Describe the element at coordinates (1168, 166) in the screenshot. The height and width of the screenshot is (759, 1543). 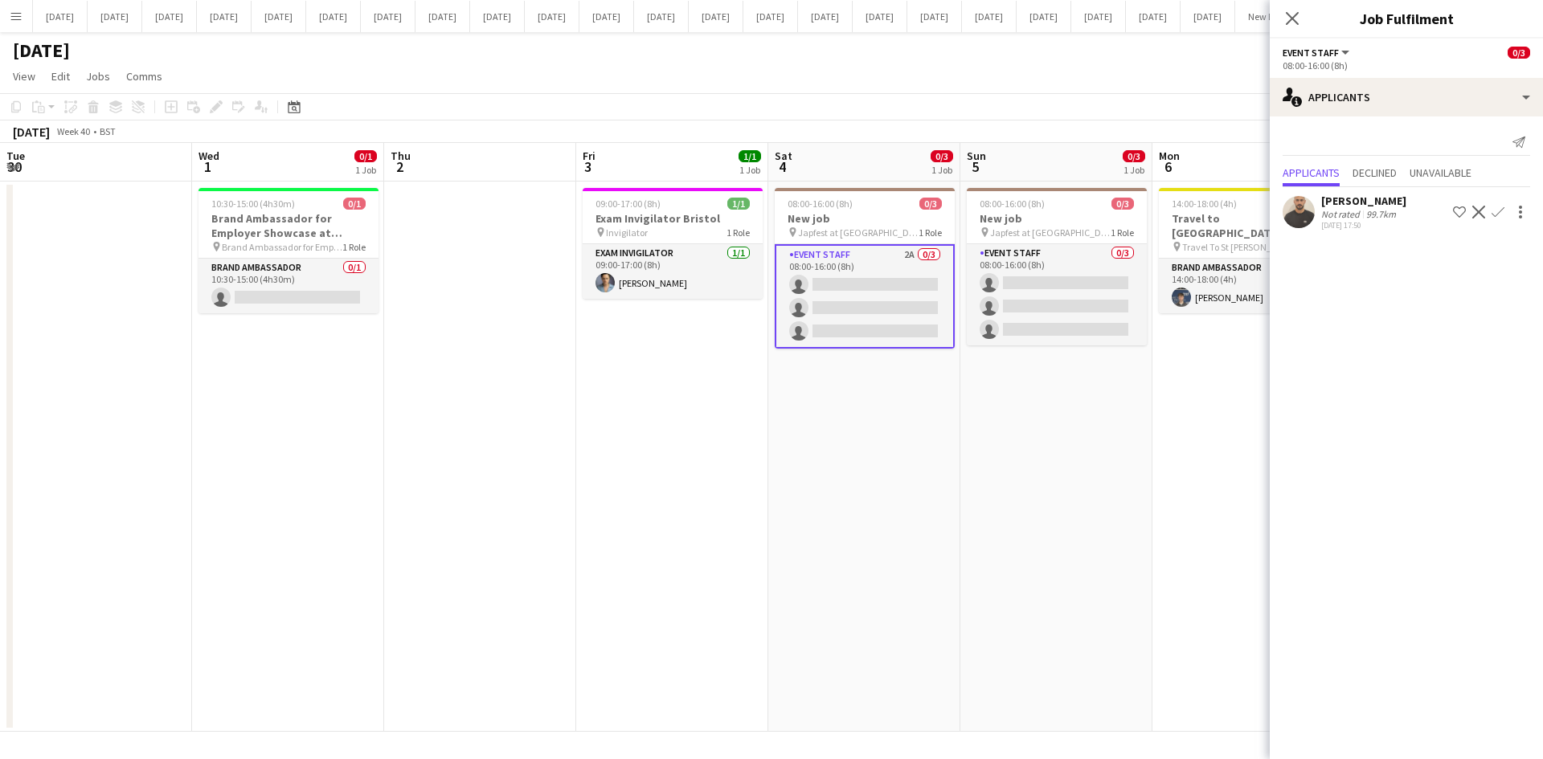
I see `span: 6` at that location.